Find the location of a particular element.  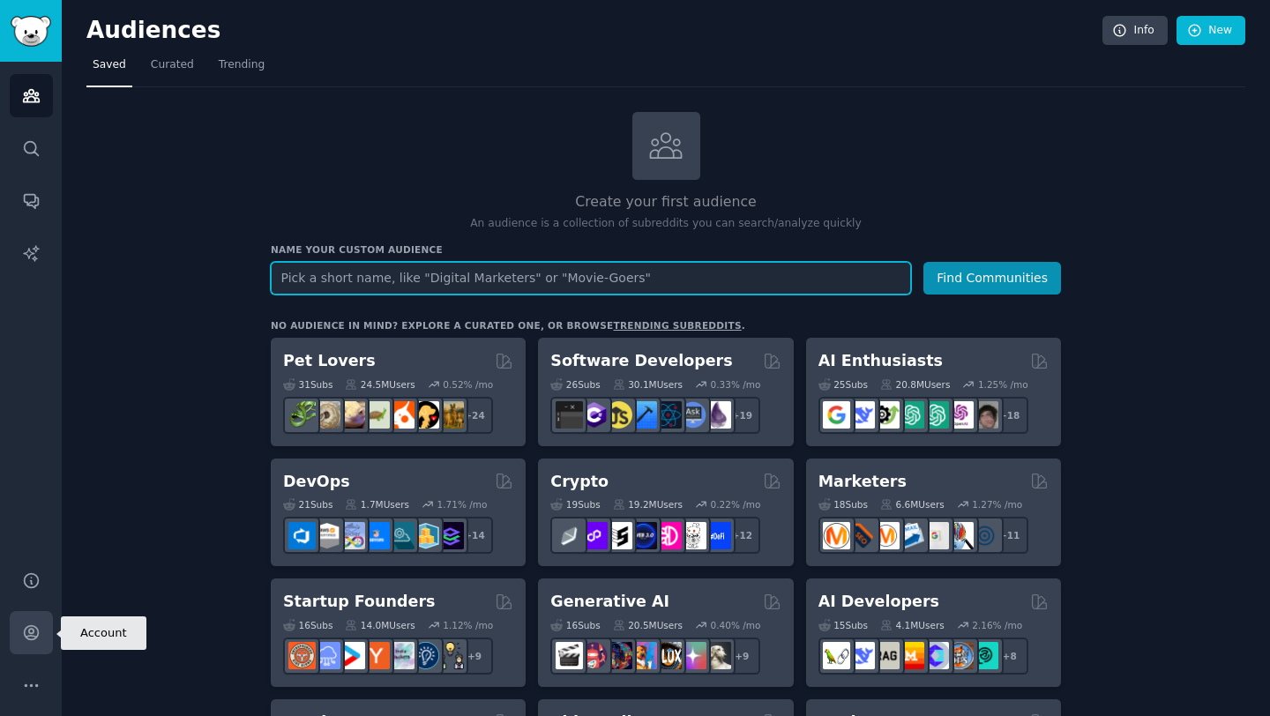

div: 31 Sub s is located at coordinates (308, 384).